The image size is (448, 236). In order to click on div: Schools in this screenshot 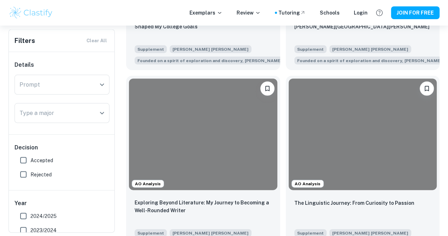, I will do `click(330, 13)`.